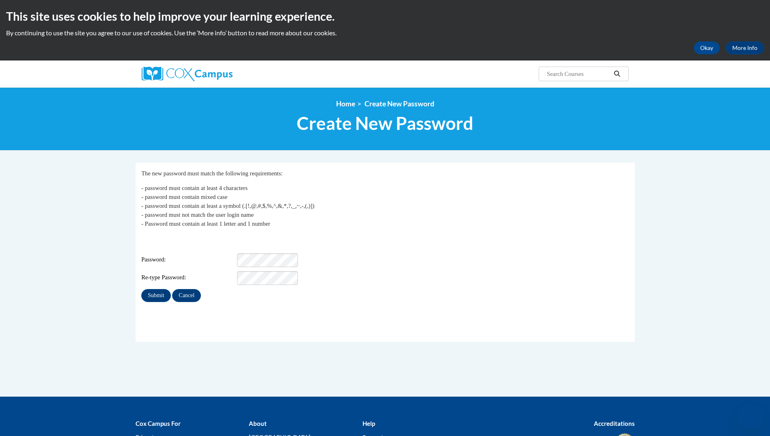 Image resolution: width=770 pixels, height=436 pixels. I want to click on h2: This site uses cookies to help improve your learning experience., so click(385, 16).